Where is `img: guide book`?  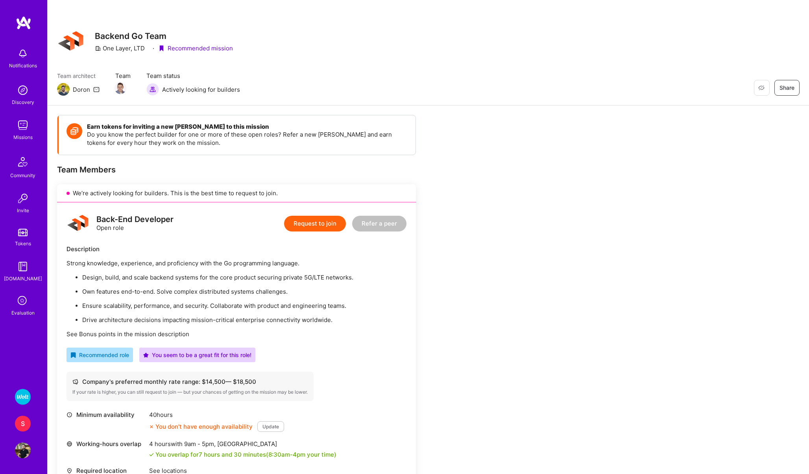
img: guide book is located at coordinates (23, 266).